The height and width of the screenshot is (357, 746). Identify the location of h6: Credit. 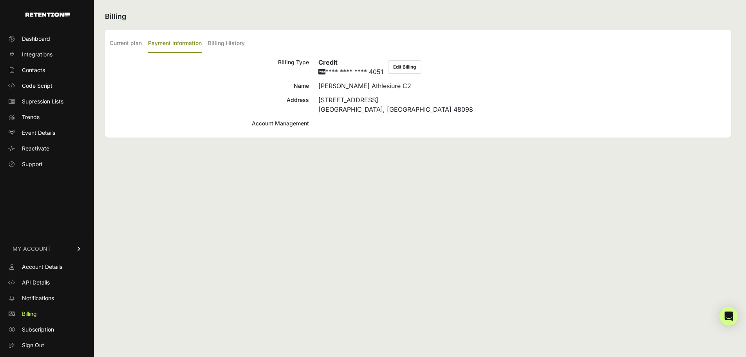
(351, 62).